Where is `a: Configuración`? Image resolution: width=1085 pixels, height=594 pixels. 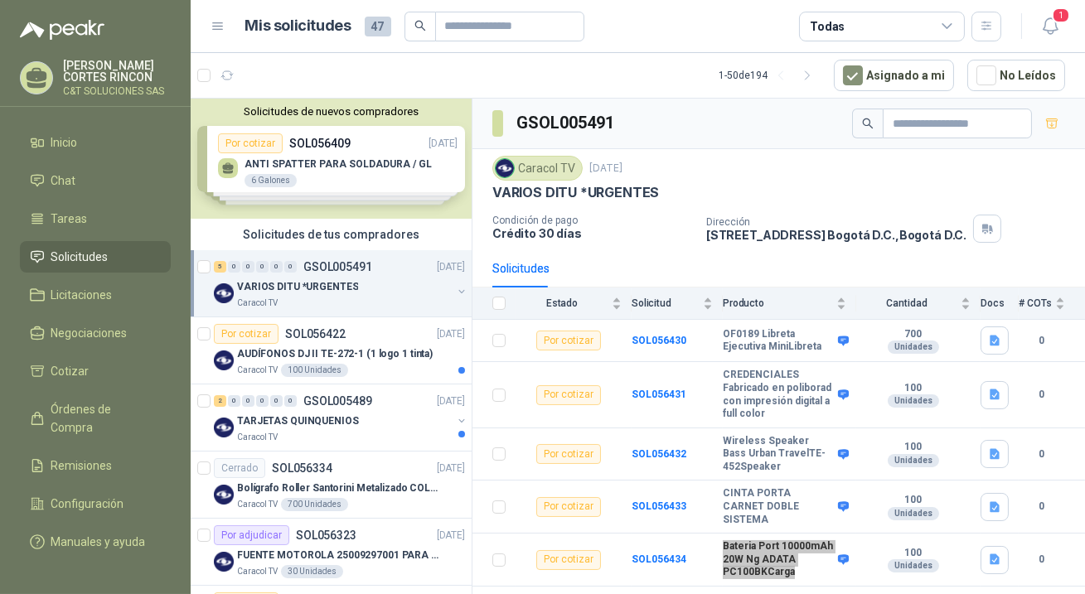
a: Configuración is located at coordinates (95, 504).